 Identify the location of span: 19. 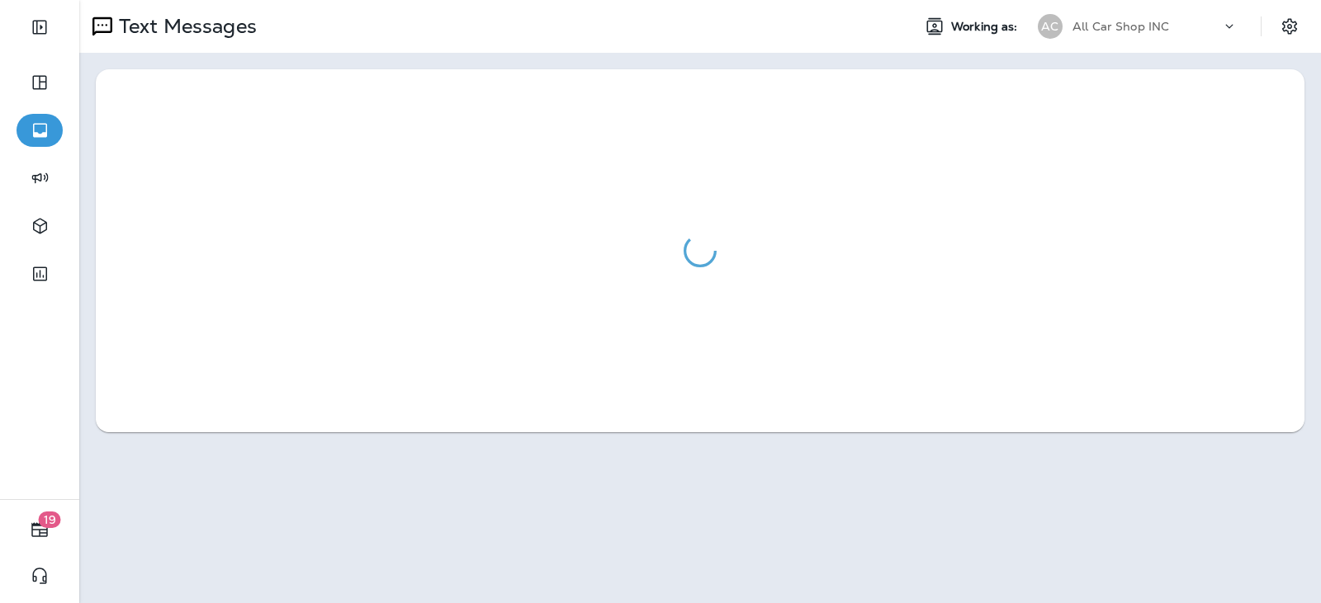
(50, 520).